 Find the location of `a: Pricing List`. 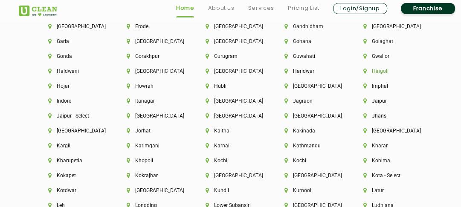

a: Pricing List is located at coordinates (304, 8).